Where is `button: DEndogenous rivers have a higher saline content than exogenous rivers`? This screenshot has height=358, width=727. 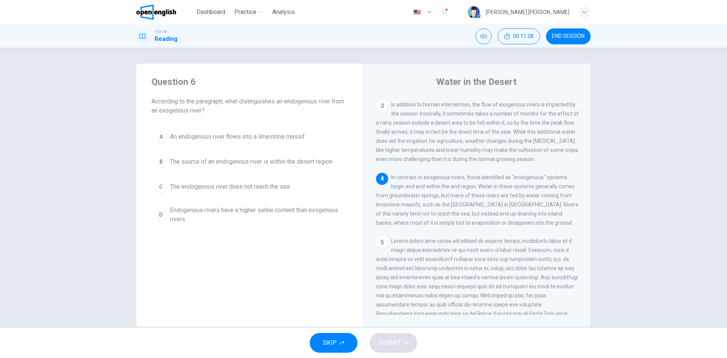 button: DEndogenous rivers have a higher saline content than exogenous rivers is located at coordinates (250, 215).